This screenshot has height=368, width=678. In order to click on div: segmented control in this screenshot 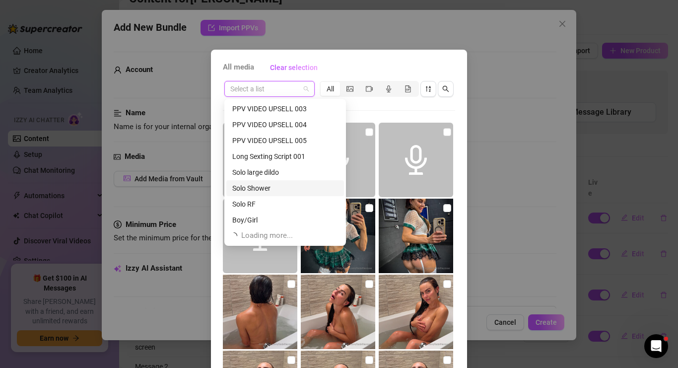, I will do `click(369, 89)`.